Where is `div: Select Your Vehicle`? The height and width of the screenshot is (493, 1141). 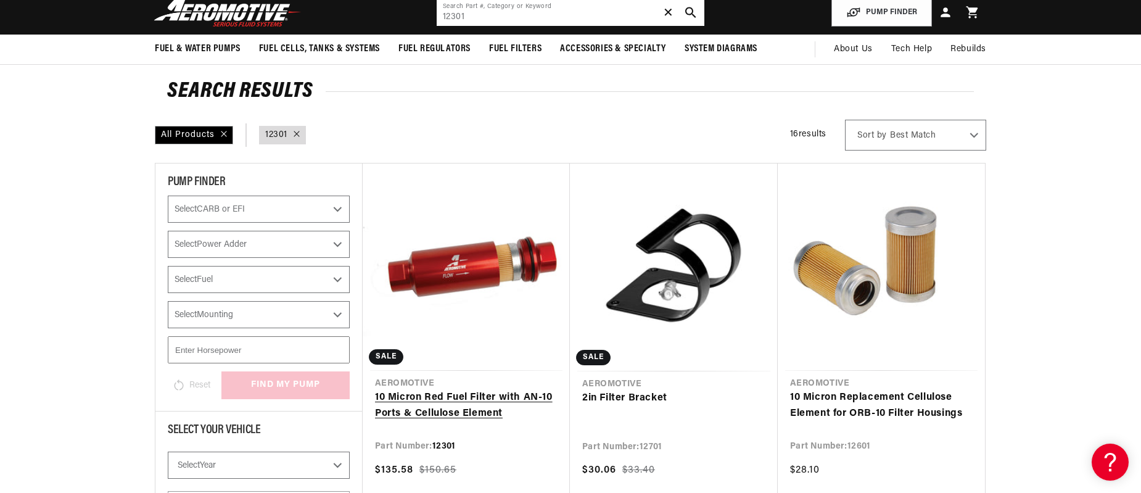 div: Select Your Vehicle is located at coordinates (258, 431).